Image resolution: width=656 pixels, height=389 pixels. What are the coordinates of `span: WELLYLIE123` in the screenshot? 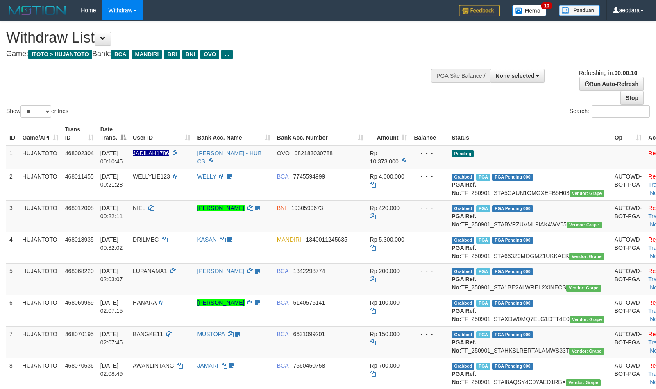 It's located at (151, 177).